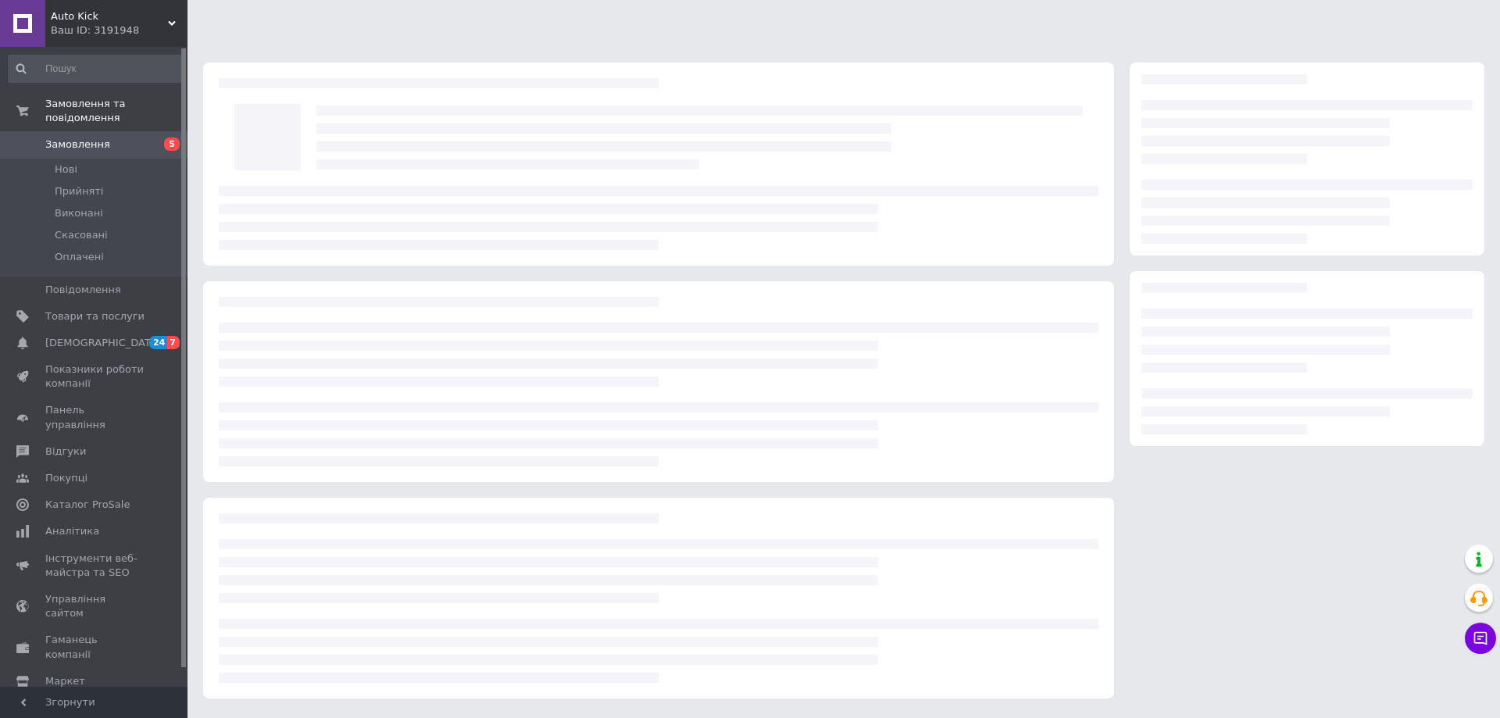  What do you see at coordinates (66, 170) in the screenshot?
I see `span: Нові` at bounding box center [66, 170].